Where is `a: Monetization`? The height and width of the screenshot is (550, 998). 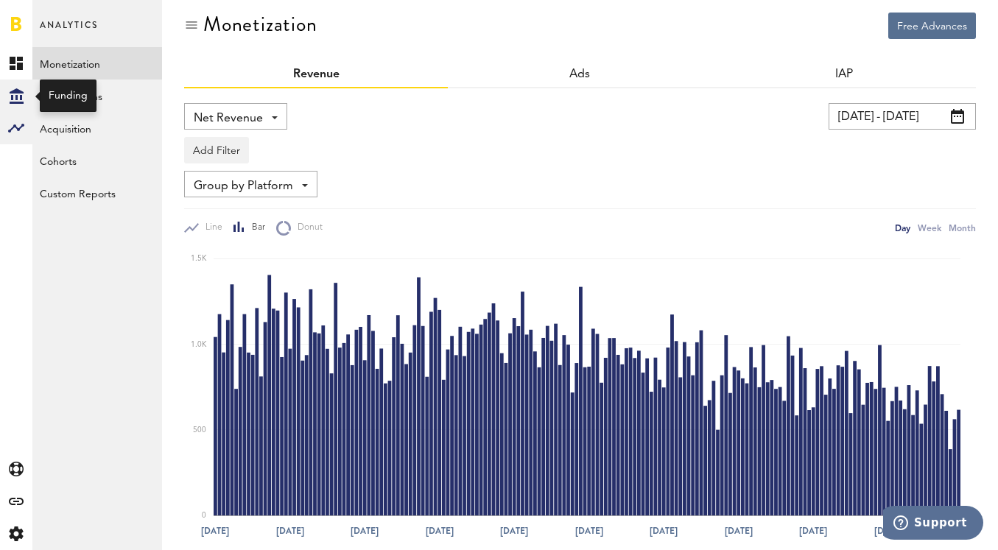
a: Monetization is located at coordinates (97, 63).